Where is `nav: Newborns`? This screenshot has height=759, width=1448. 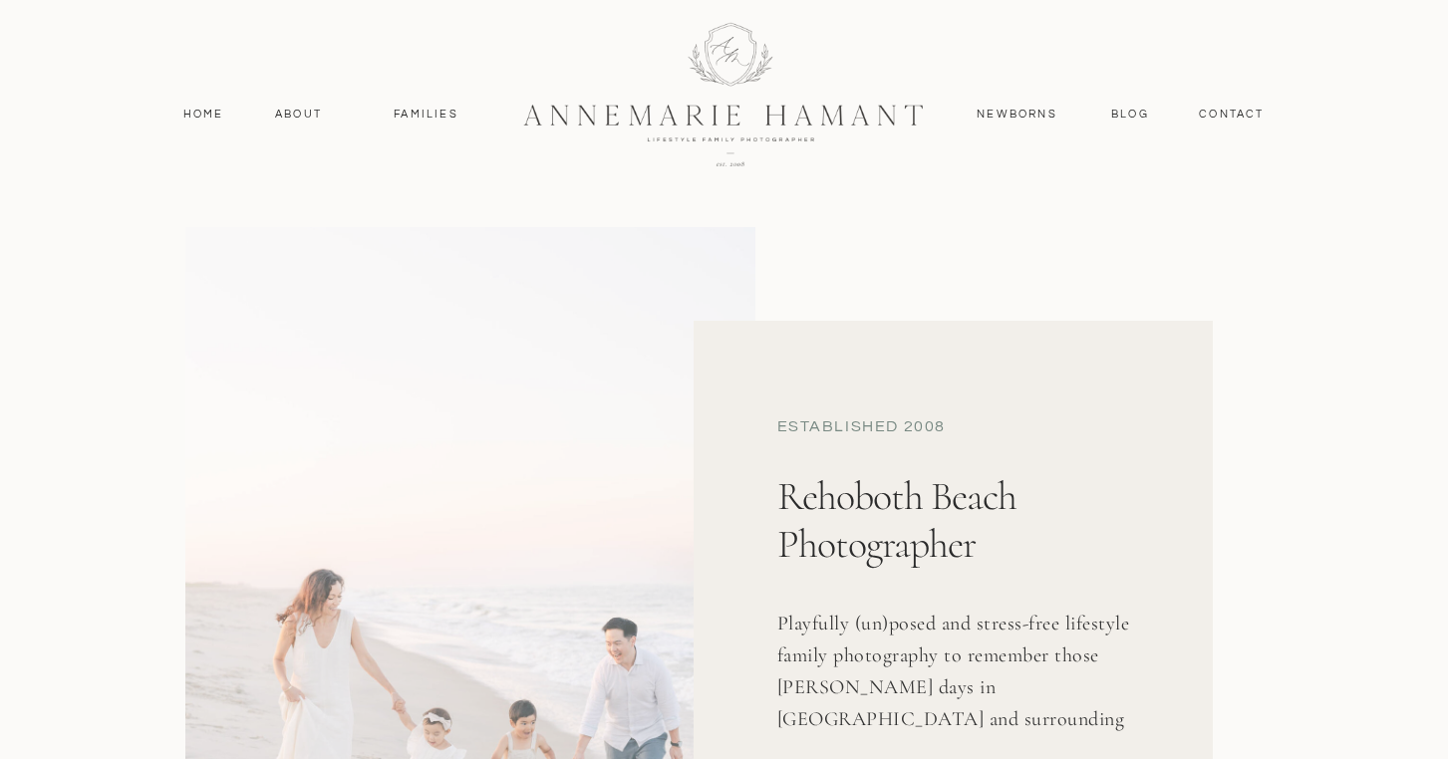 nav: Newborns is located at coordinates (1017, 115).